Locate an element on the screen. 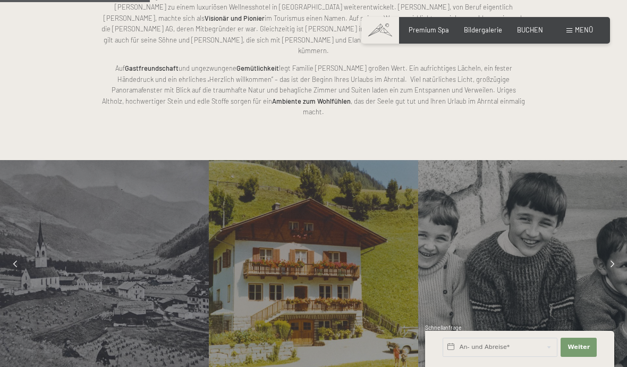 This screenshot has height=367, width=627. strong: Ambiente zum Wohlfühlen is located at coordinates (311, 101).